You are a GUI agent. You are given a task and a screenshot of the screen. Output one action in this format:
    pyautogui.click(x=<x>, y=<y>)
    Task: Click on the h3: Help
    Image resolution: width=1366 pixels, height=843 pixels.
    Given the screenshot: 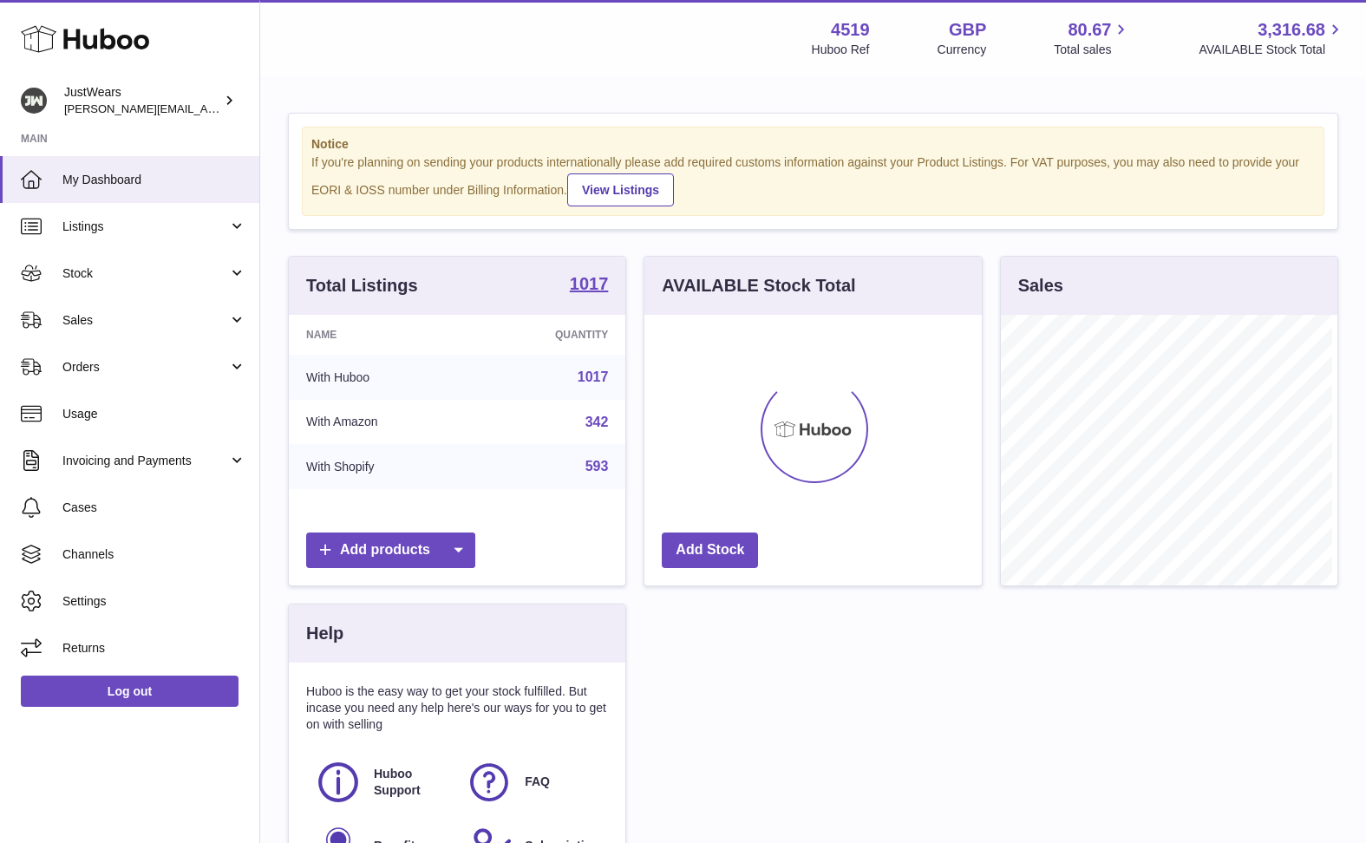 What is the action you would take?
    pyautogui.click(x=324, y=633)
    